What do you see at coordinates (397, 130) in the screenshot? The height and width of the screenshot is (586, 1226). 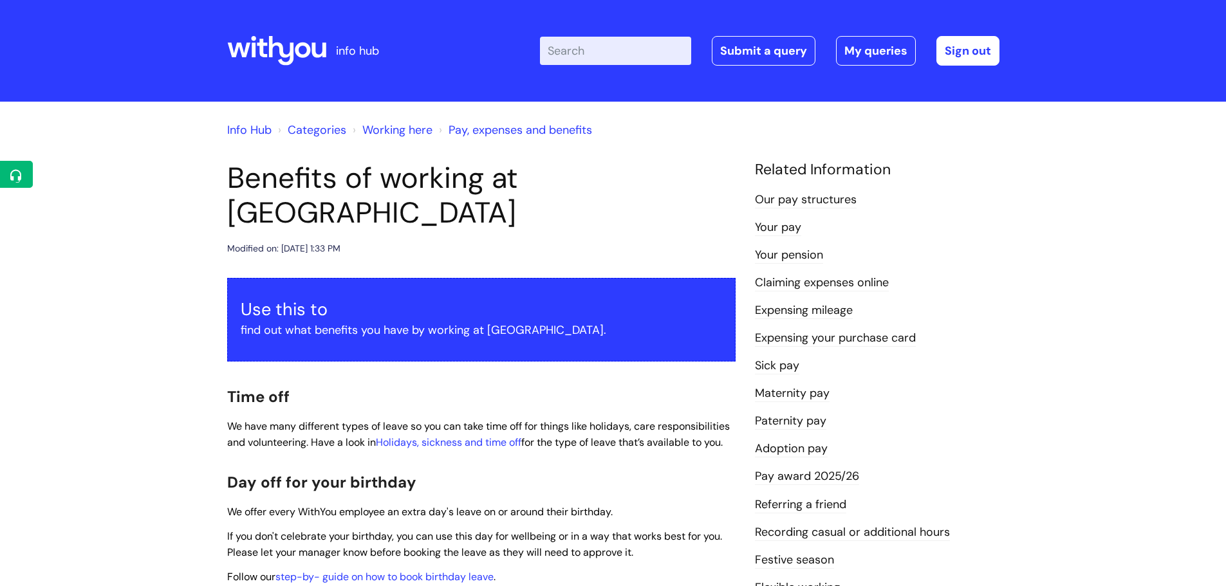 I see `a: Working here` at bounding box center [397, 130].